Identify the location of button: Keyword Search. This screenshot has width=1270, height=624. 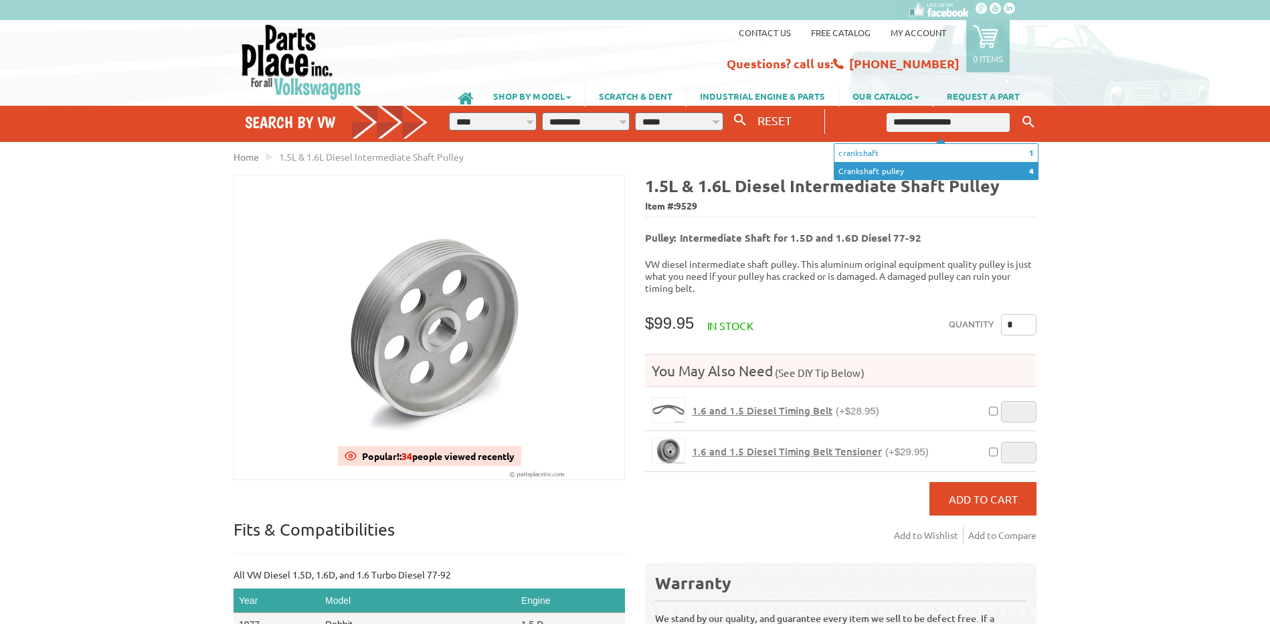
(1029, 122).